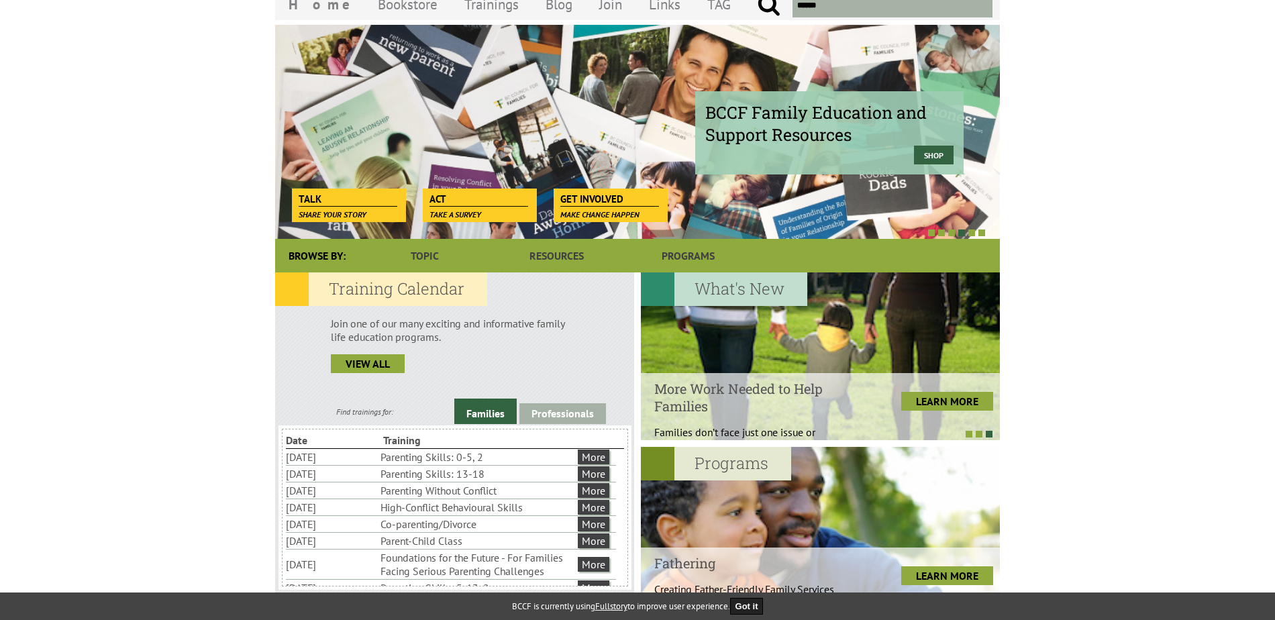  Describe the element at coordinates (317, 256) in the screenshot. I see `div: Browse By:` at that location.